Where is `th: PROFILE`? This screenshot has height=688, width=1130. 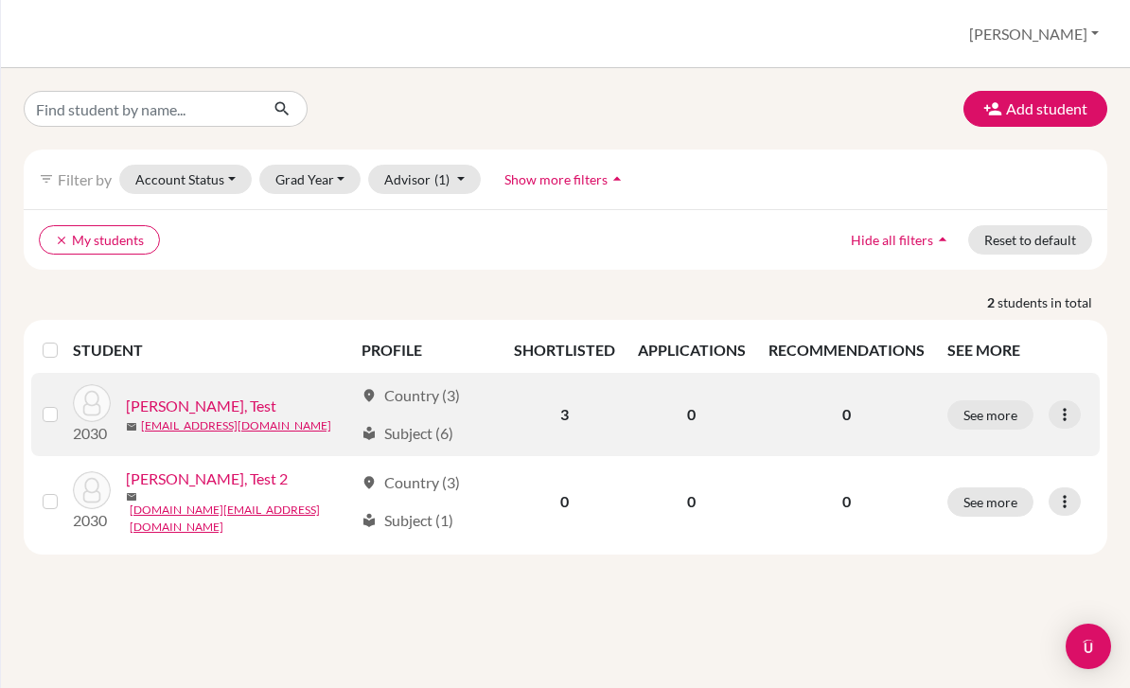
th: PROFILE is located at coordinates (426, 350).